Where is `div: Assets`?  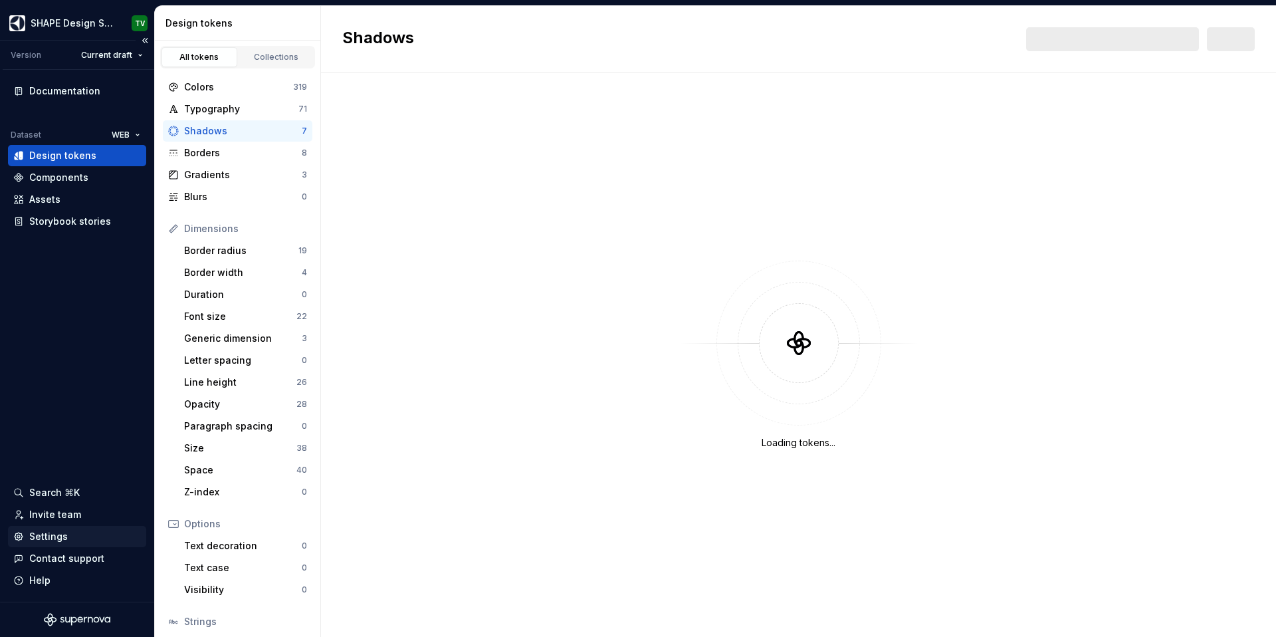 div: Assets is located at coordinates (45, 199).